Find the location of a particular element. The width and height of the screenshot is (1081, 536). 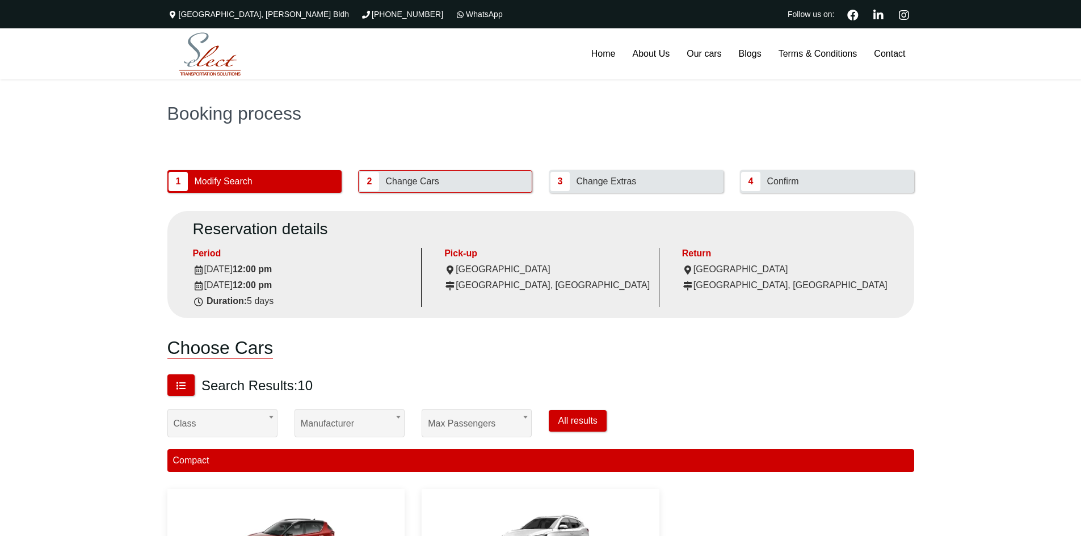

span: Confirm is located at coordinates (782, 182).